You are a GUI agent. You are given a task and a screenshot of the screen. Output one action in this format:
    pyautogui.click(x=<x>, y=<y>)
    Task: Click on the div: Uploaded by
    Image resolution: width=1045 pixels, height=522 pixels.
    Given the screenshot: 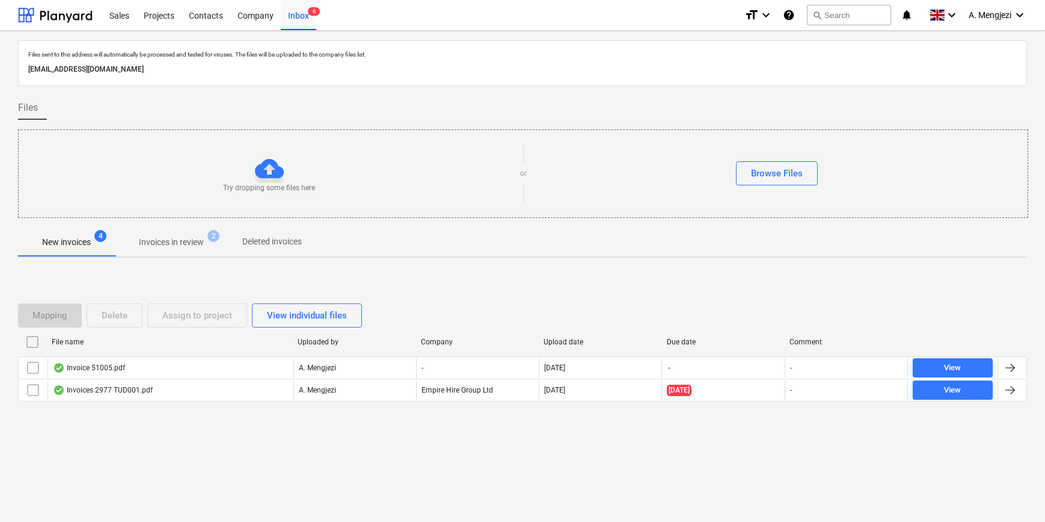 What is the action you would take?
    pyautogui.click(x=354, y=342)
    